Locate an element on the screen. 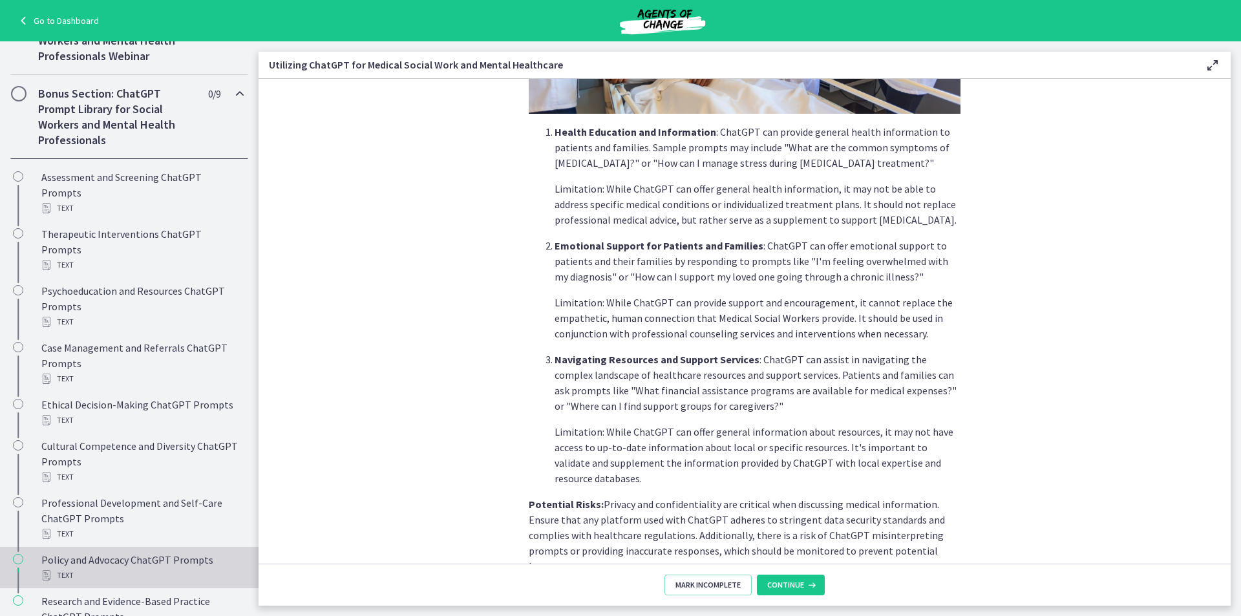 Image resolution: width=1241 pixels, height=616 pixels. span: 0 / 9 is located at coordinates (214, 94).